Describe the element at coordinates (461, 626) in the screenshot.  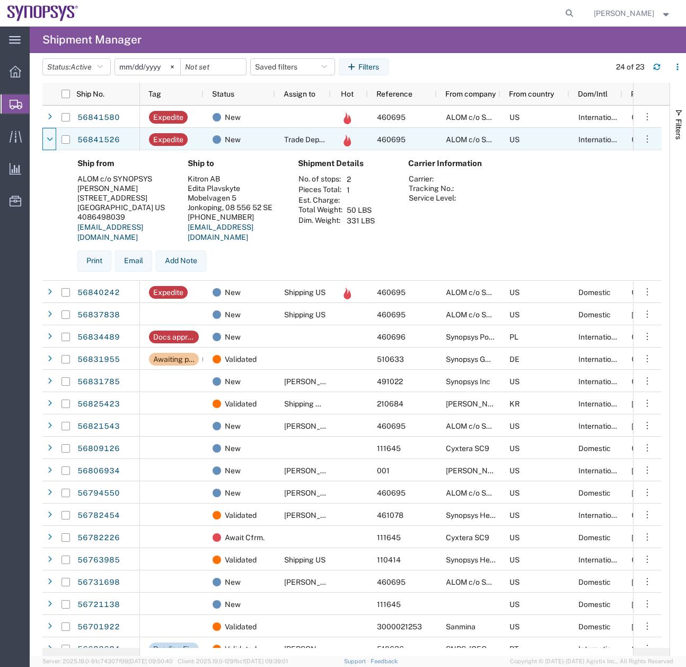
I see `span: Sanmina` at that location.